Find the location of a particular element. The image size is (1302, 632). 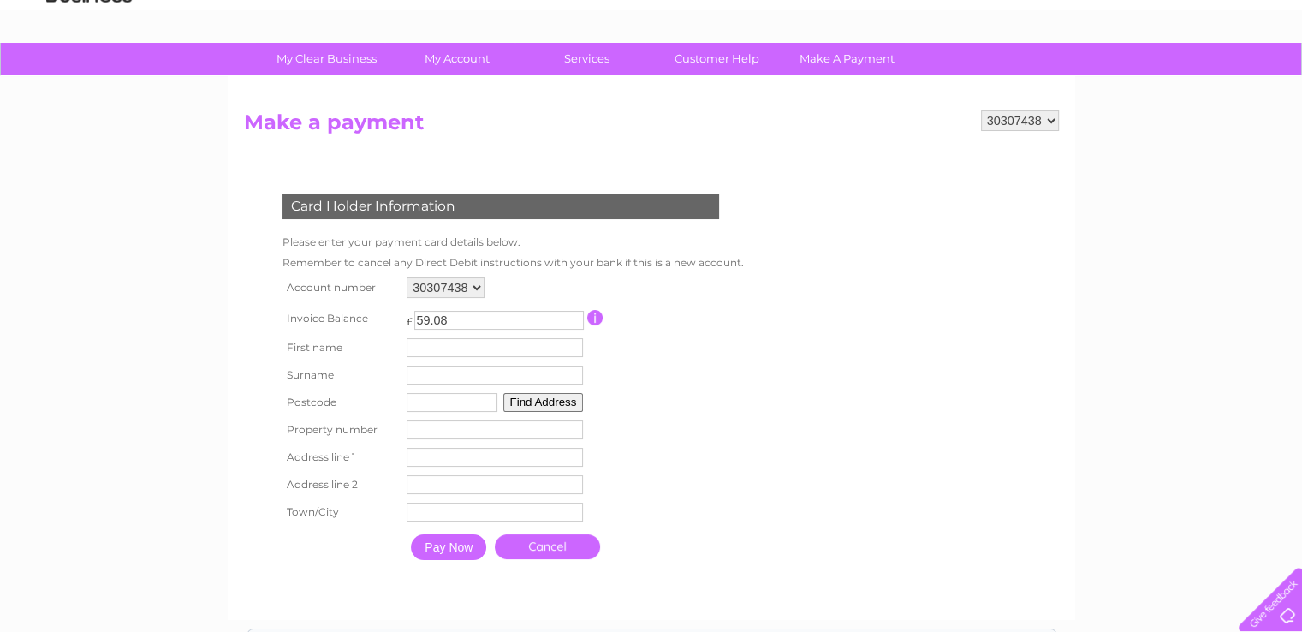

a: My Clear Business is located at coordinates (326, 58).